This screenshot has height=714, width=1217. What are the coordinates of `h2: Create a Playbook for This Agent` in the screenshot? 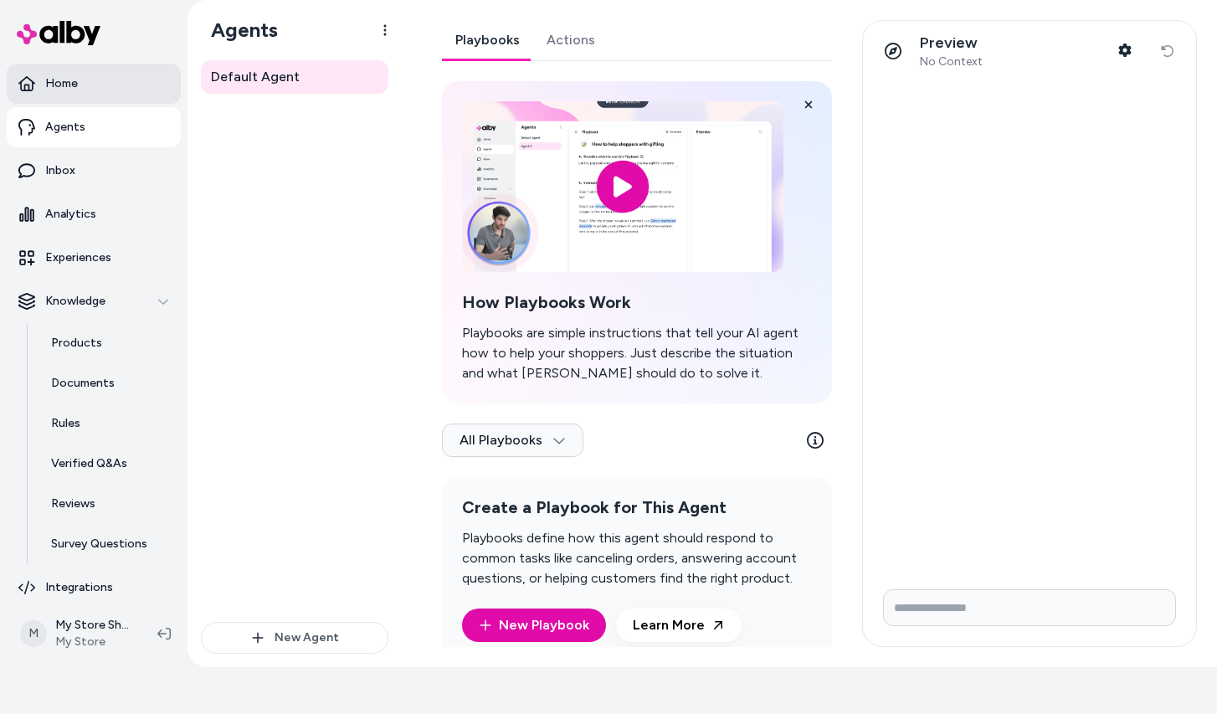 It's located at (637, 507).